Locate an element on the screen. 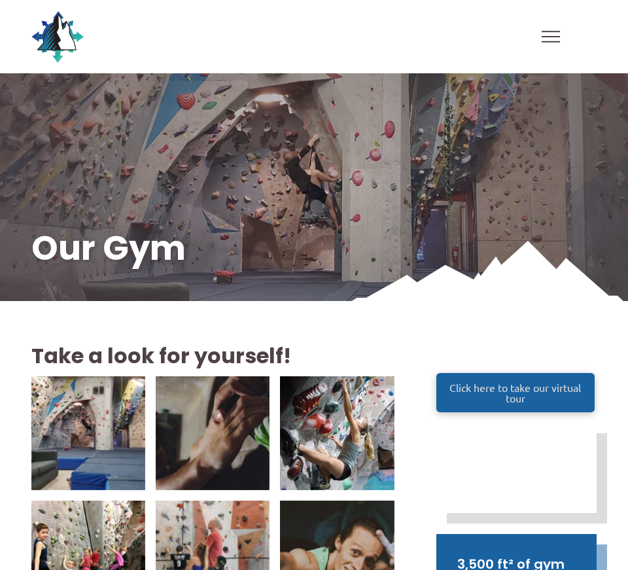 The height and width of the screenshot is (570, 628). span: Click here to take our virtual tour is located at coordinates (515, 393).